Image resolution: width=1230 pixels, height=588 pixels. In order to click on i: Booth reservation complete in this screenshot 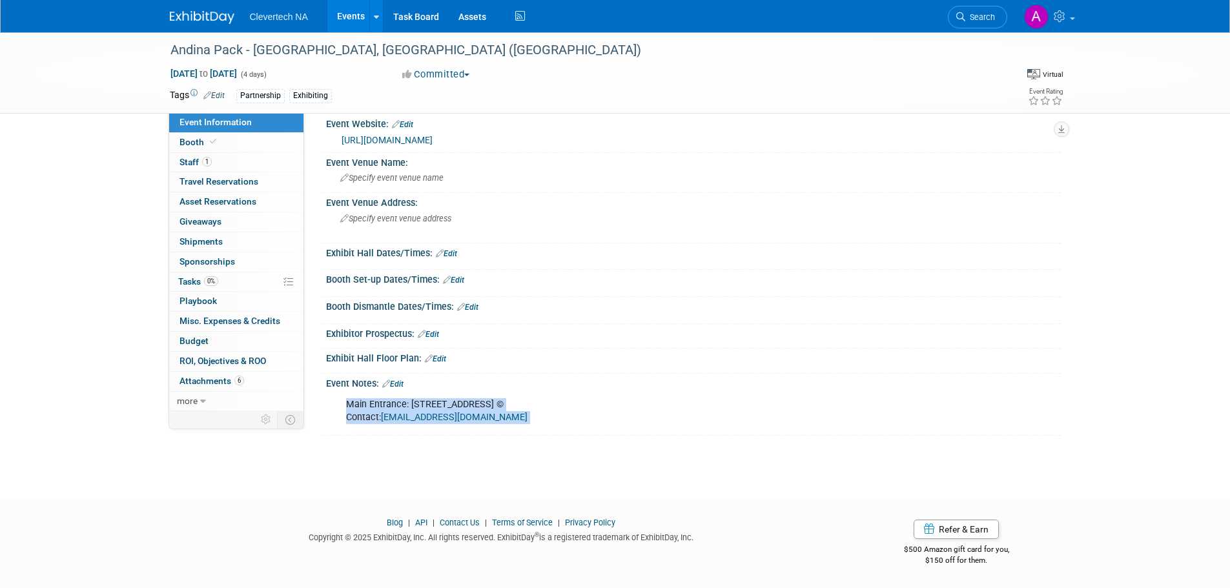, I will do `click(213, 141)`.